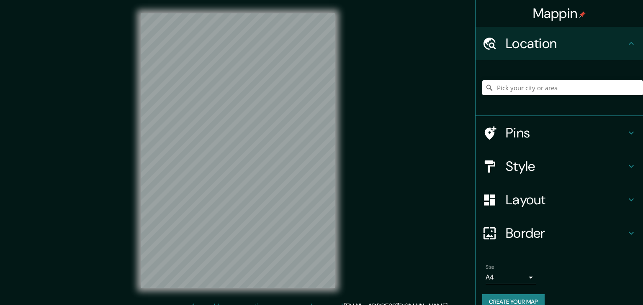 The width and height of the screenshot is (643, 305). Describe the element at coordinates (566, 200) in the screenshot. I see `h4: Layout` at that location.